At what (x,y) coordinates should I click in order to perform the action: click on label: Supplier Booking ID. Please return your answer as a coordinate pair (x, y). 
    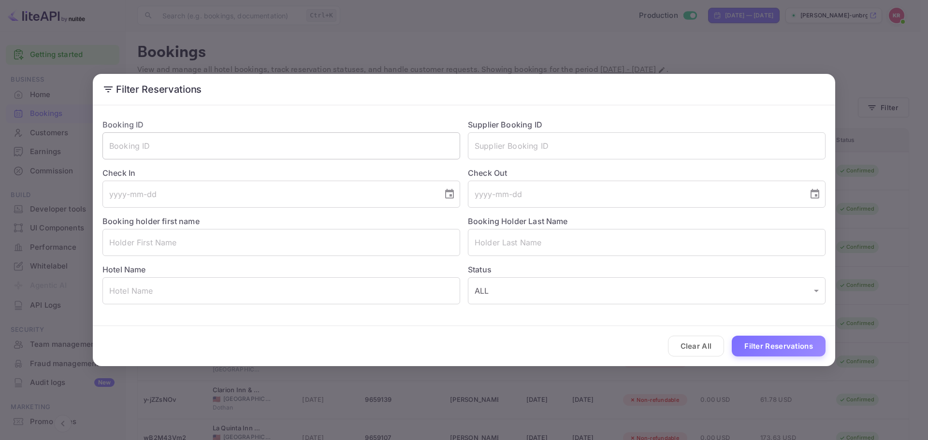
    Looking at the image, I should click on (505, 125).